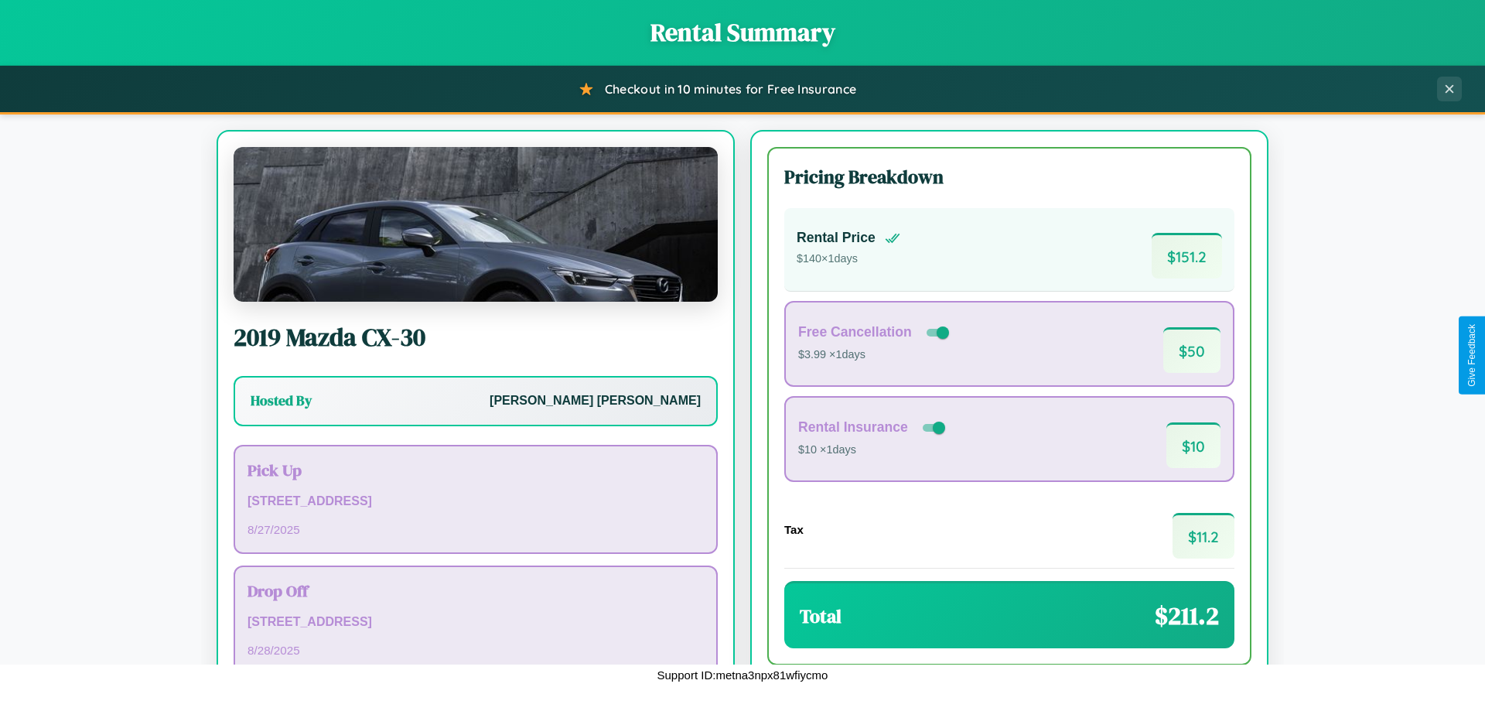 Image resolution: width=1485 pixels, height=711 pixels. Describe the element at coordinates (793, 529) in the screenshot. I see `h4: Tax` at that location.